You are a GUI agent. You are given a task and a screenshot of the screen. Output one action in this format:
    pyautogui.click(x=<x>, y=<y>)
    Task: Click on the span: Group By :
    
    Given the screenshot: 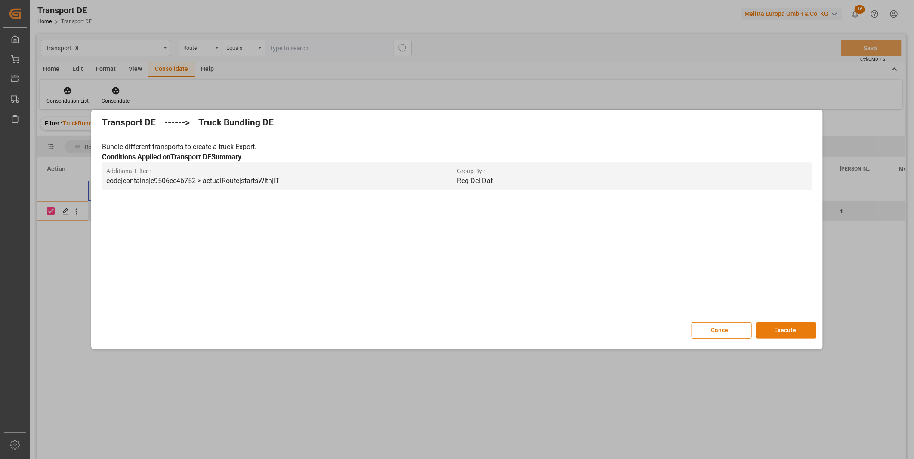 What is the action you would take?
    pyautogui.click(x=632, y=171)
    